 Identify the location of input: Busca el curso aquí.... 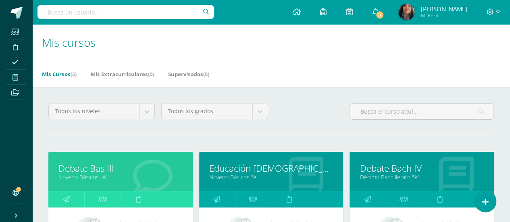
(422, 111).